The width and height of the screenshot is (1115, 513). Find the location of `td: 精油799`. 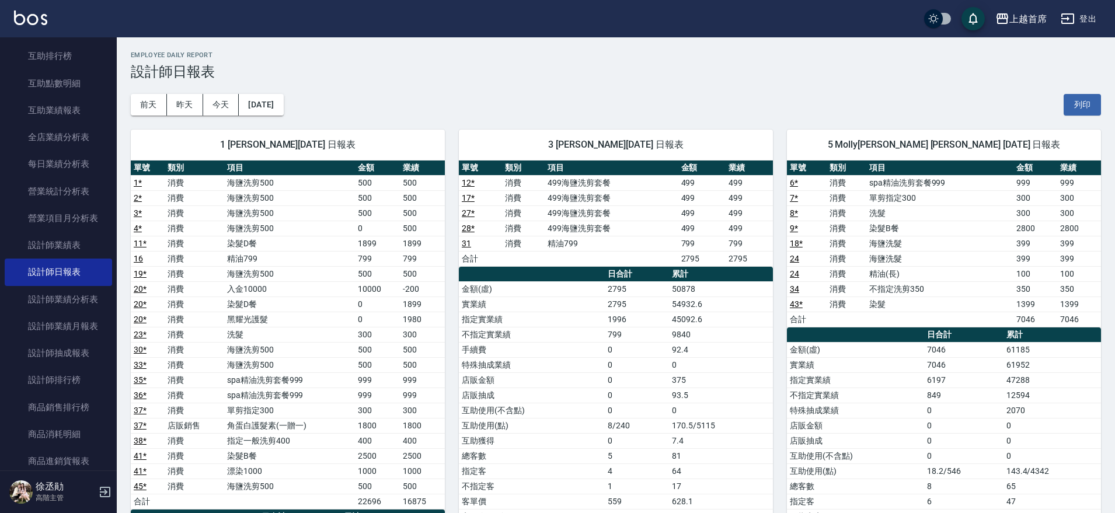

td: 精油799 is located at coordinates (289, 259).